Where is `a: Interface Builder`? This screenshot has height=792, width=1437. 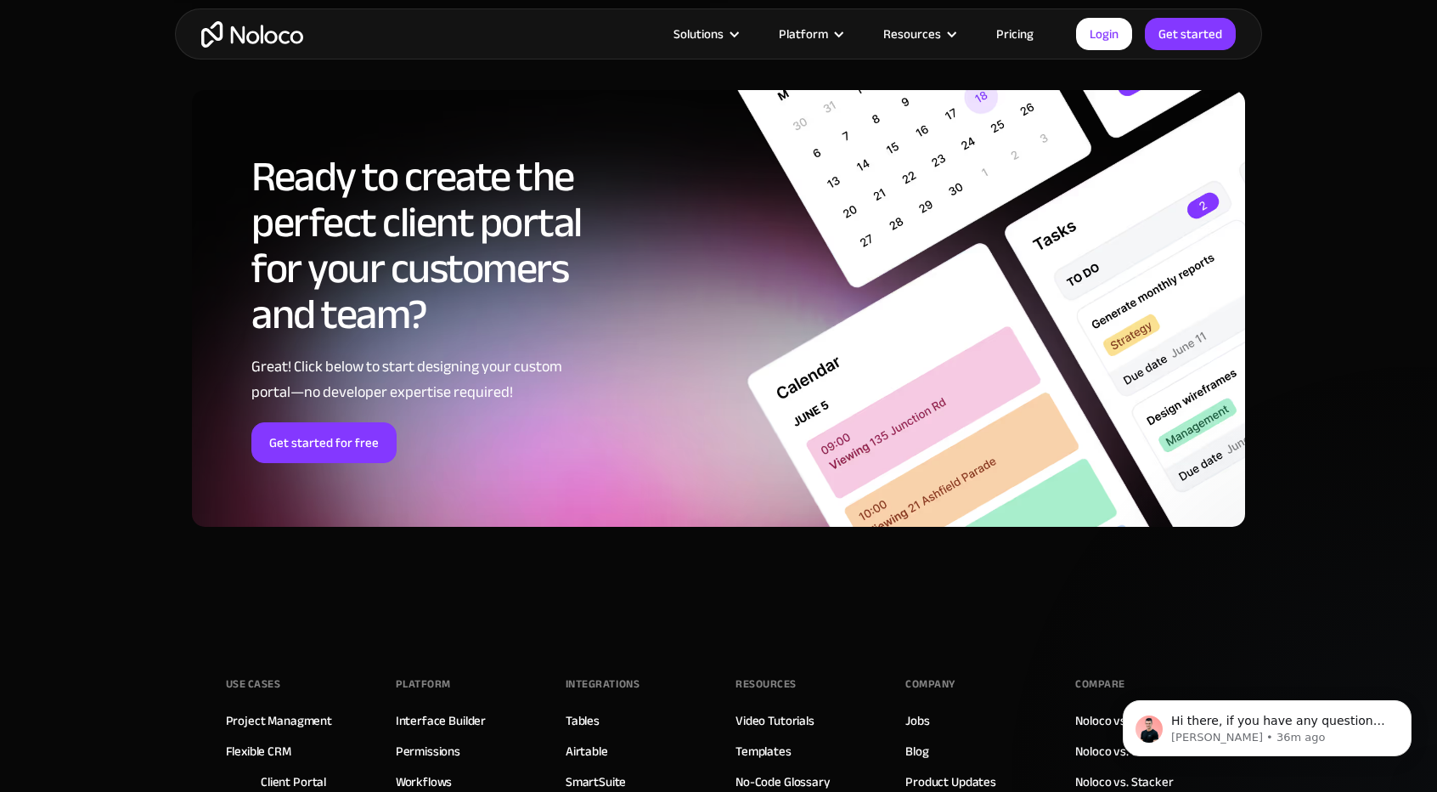
a: Interface Builder is located at coordinates (441, 720).